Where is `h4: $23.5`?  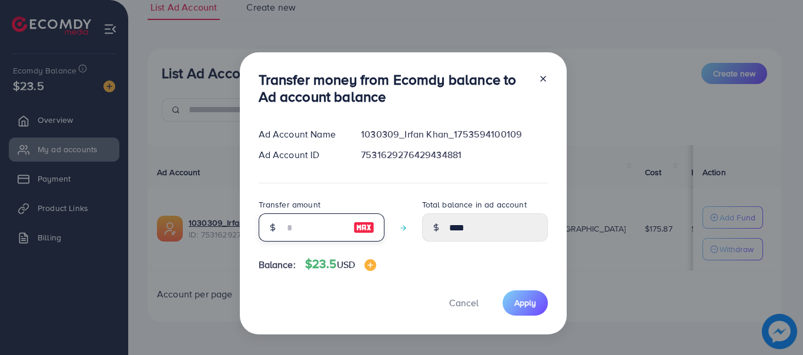 h4: $23.5 is located at coordinates (341, 264).